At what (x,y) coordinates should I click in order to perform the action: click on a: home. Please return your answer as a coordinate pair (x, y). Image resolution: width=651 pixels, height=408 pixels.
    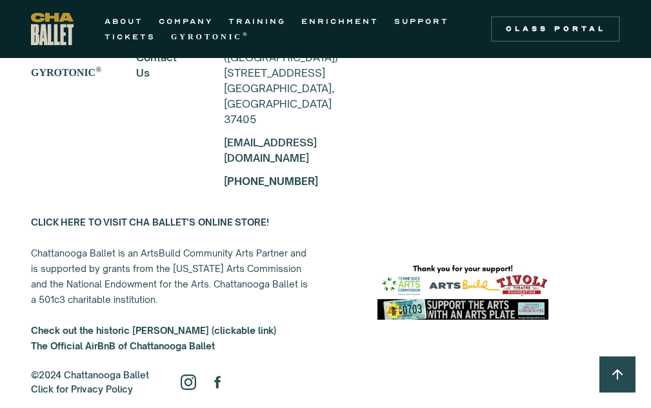
    Looking at the image, I should click on (52, 29).